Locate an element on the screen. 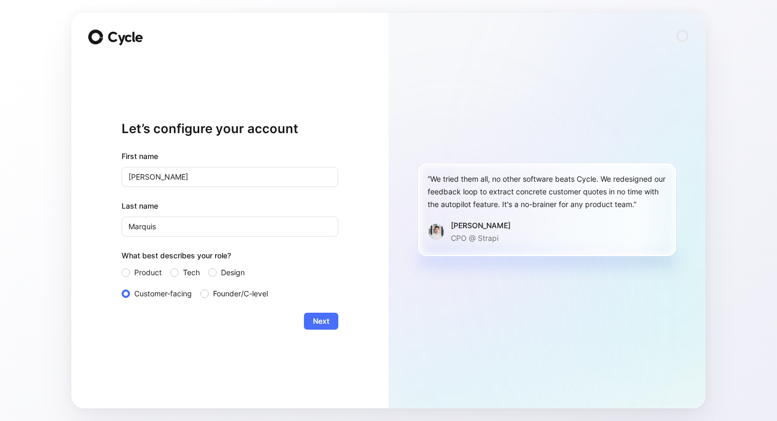 The width and height of the screenshot is (777, 421). span: Customer-facing is located at coordinates (163, 294).